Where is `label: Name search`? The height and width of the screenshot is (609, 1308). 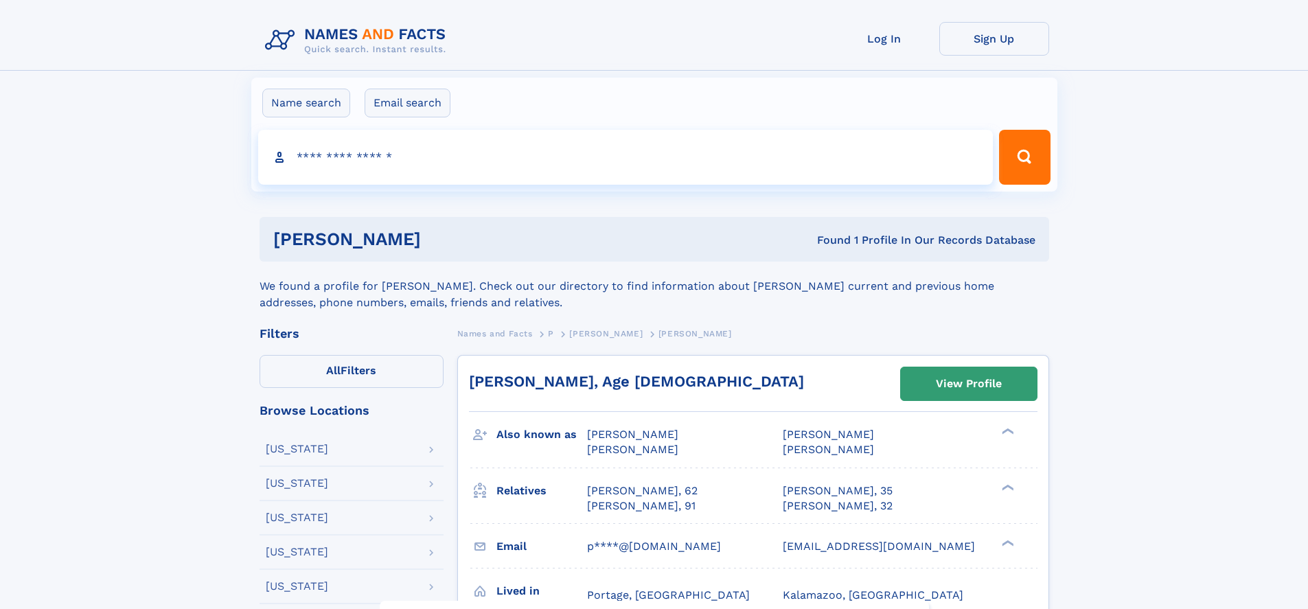
label: Name search is located at coordinates (306, 103).